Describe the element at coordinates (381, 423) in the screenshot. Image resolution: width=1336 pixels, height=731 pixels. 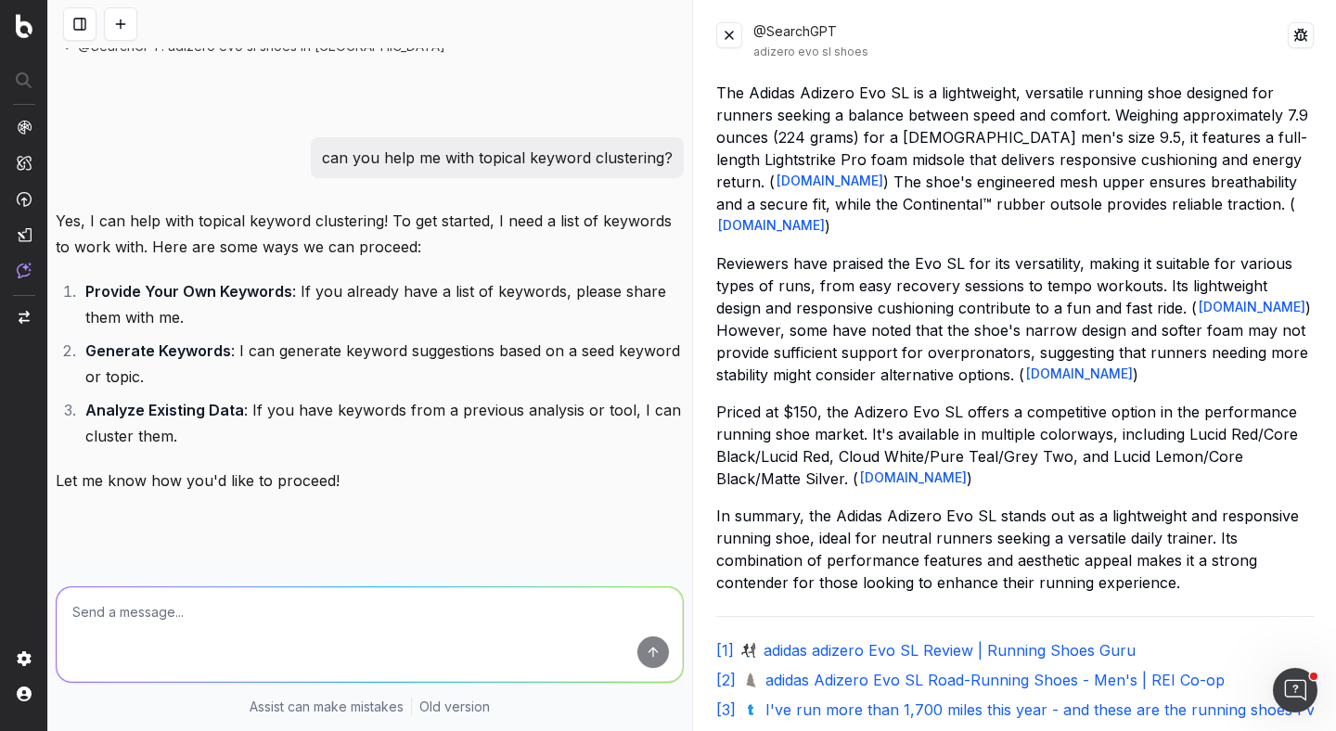
I see `li: : If you have keywords from a previous analysis or tool, I can cluster them.` at that location.